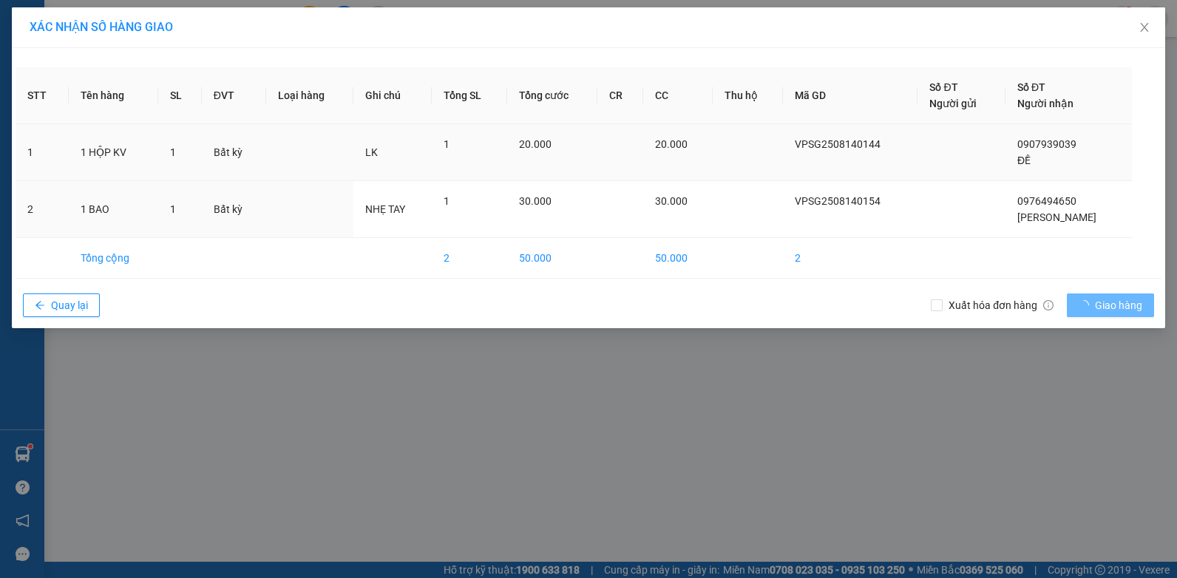  I want to click on span: NHẸ TAY, so click(385, 209).